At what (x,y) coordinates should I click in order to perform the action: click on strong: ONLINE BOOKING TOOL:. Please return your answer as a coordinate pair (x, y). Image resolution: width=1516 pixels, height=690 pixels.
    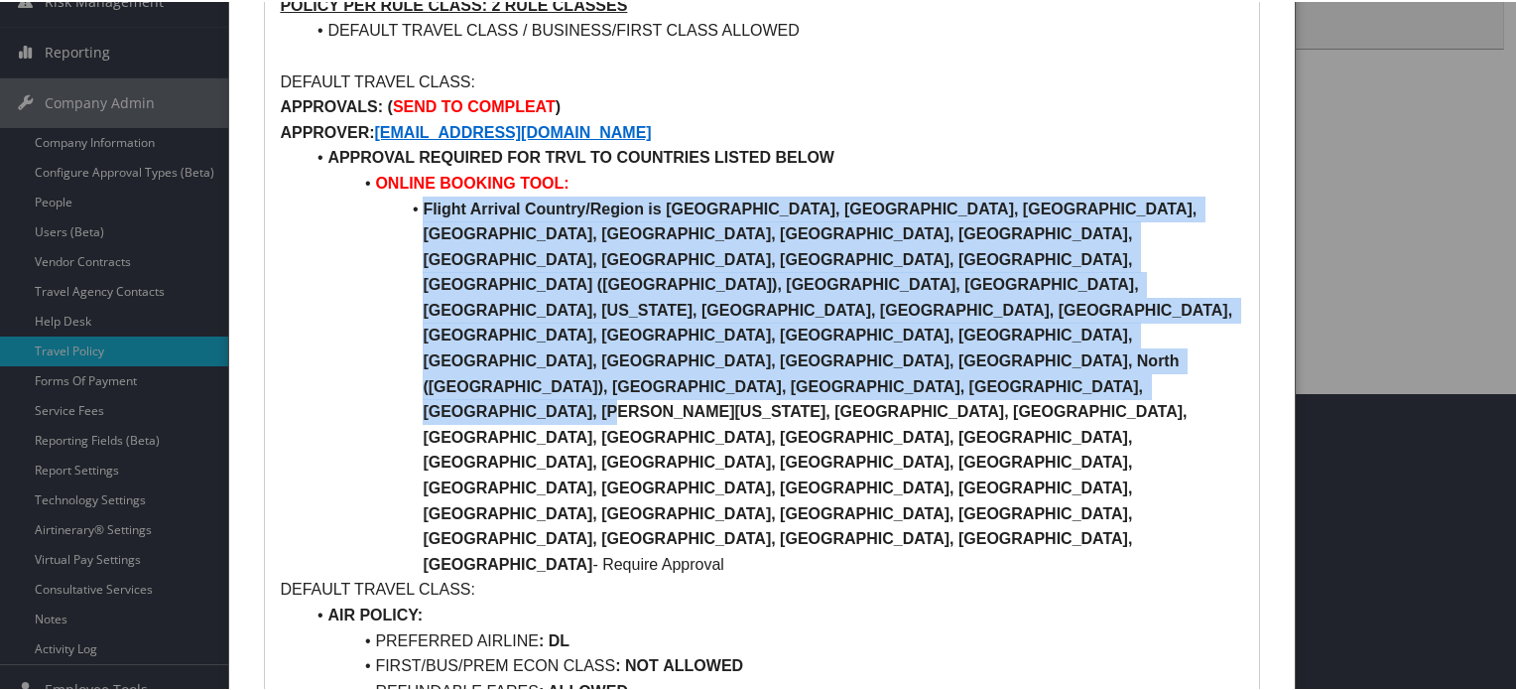
    Looking at the image, I should click on (471, 181).